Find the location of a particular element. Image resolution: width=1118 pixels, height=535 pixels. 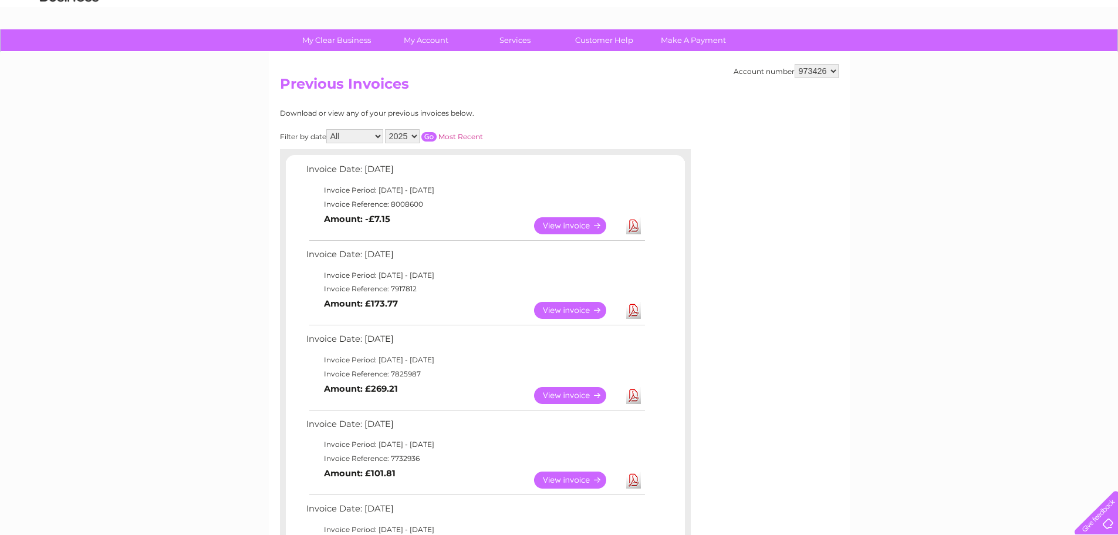

span: 0333 014 3131 is located at coordinates (938, 13).